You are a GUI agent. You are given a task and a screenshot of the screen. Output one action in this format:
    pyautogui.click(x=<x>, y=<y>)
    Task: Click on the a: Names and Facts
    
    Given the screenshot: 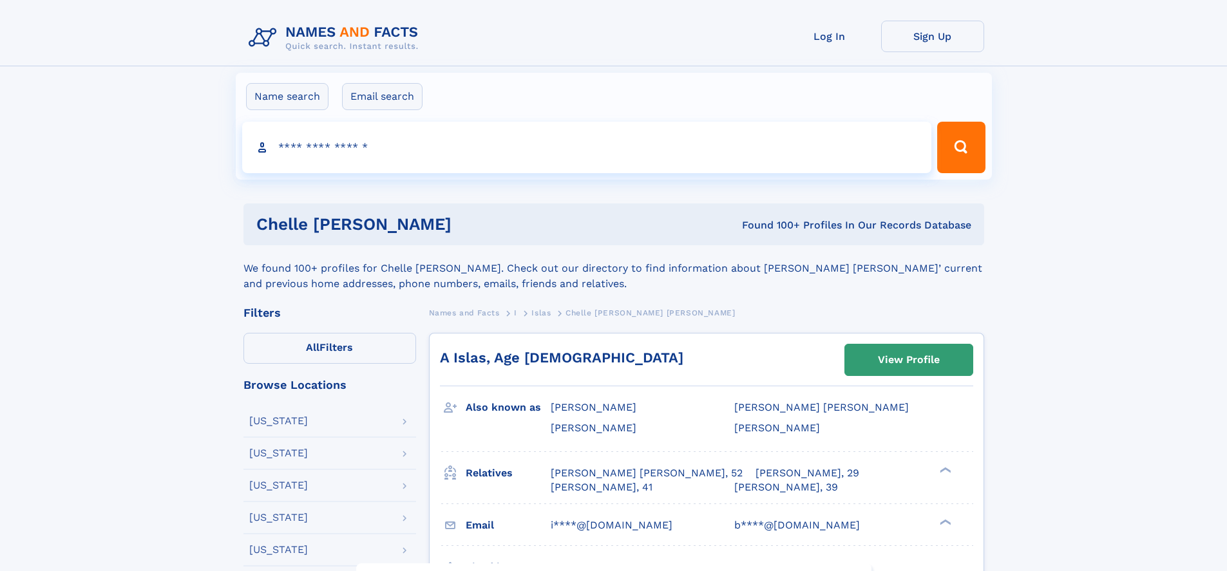 What is the action you would take?
    pyautogui.click(x=464, y=312)
    